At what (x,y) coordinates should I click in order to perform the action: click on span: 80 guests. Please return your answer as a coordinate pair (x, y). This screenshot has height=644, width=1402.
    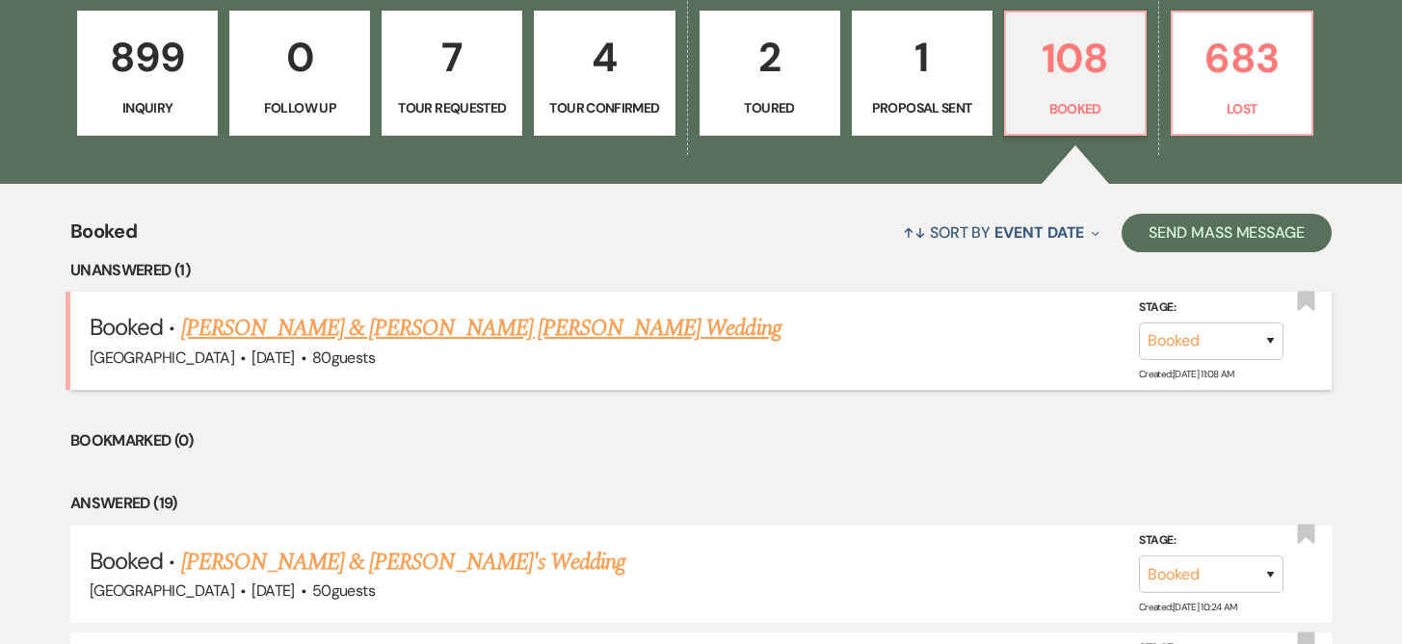
    Looking at the image, I should click on (343, 357).